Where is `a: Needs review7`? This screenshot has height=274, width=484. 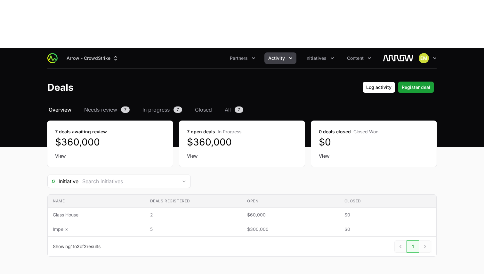 a: Needs review7 is located at coordinates (107, 110).